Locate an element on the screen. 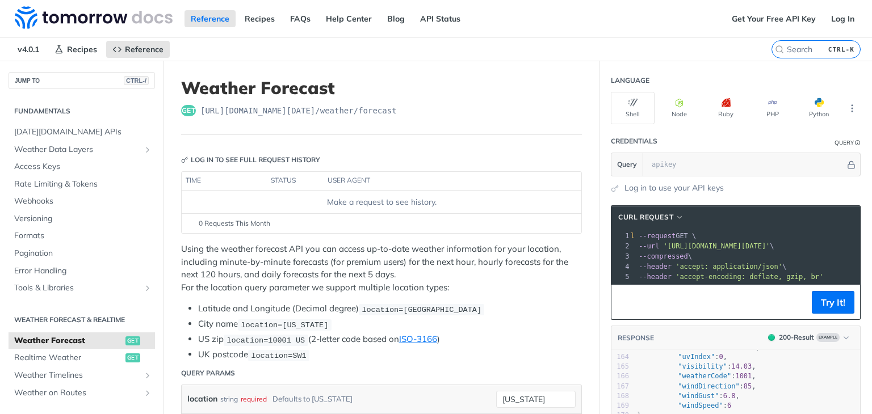 The image size is (872, 414). span: https://api.tomorrow.io/v4/weather/forecast is located at coordinates (298, 111).